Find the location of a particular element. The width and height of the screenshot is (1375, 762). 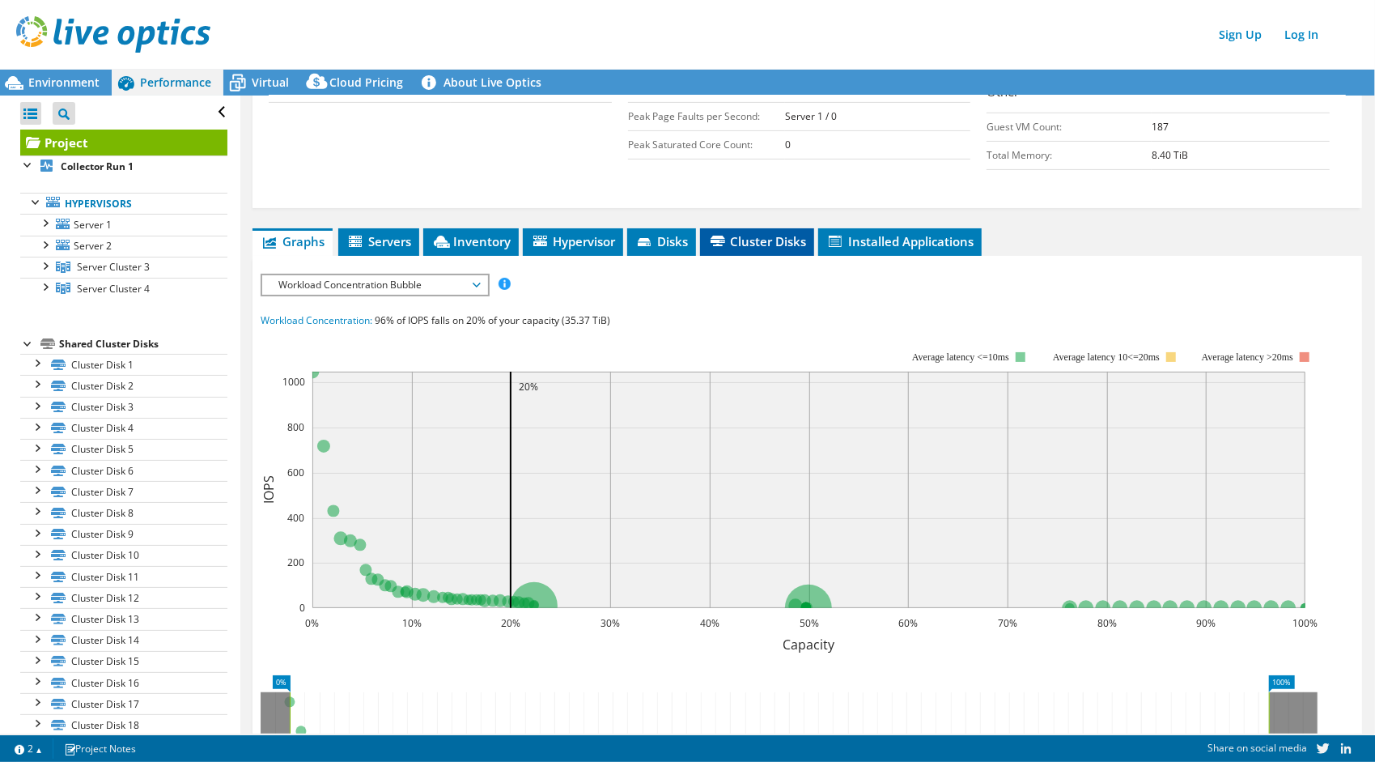

a: Server 2 is located at coordinates (124, 246).